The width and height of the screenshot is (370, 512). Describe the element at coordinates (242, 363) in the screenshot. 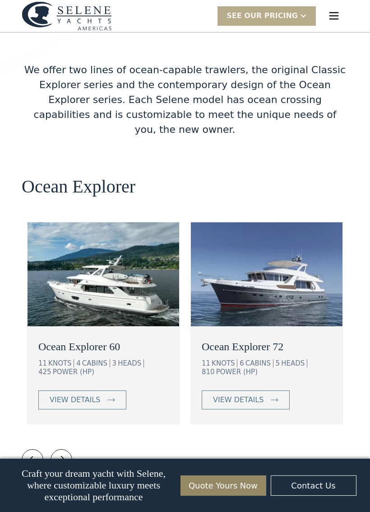

I see `div: 6` at that location.